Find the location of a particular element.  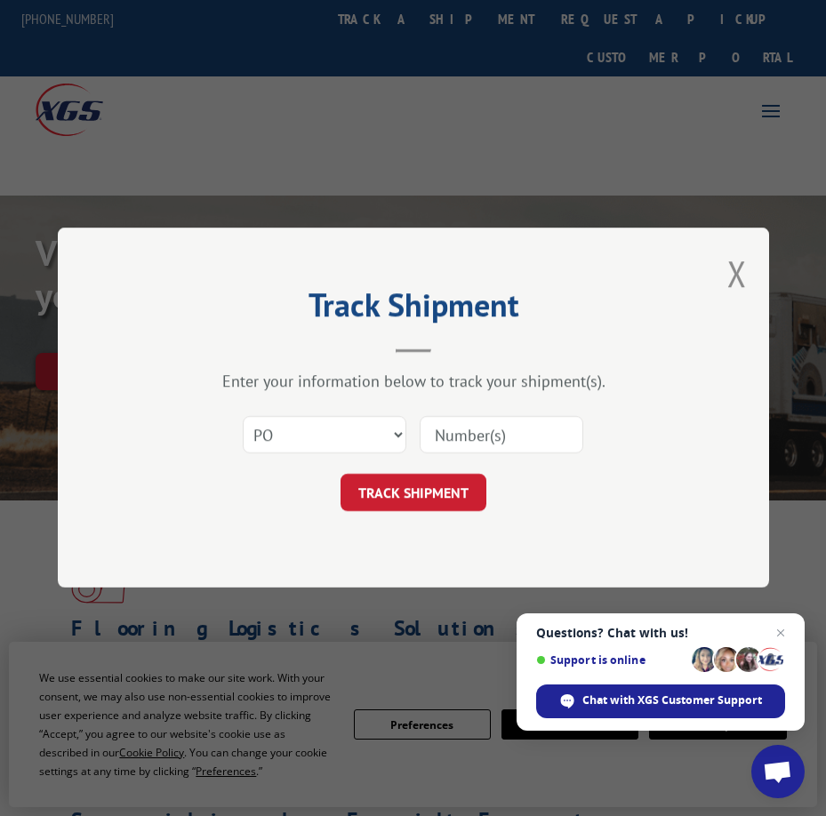

input: Number(s) is located at coordinates (501, 436).